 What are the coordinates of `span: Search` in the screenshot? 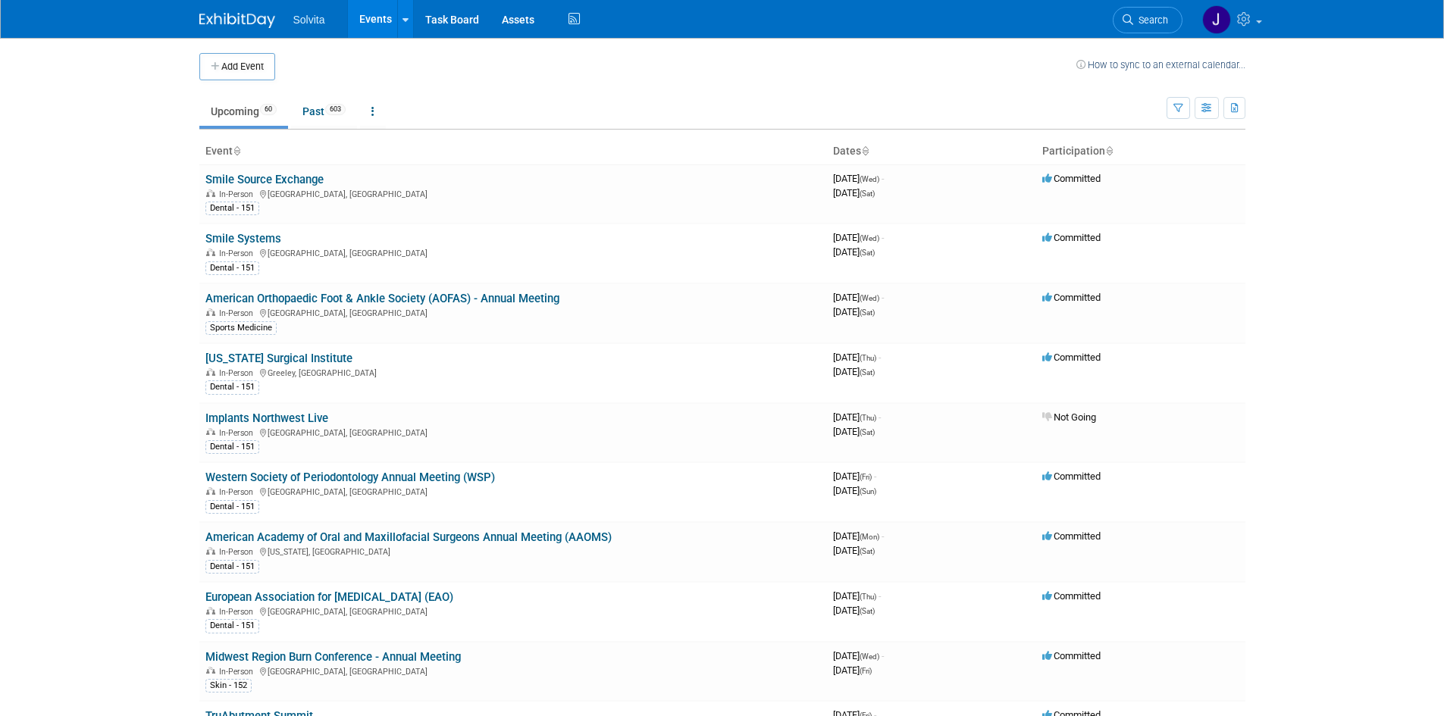 It's located at (1151, 20).